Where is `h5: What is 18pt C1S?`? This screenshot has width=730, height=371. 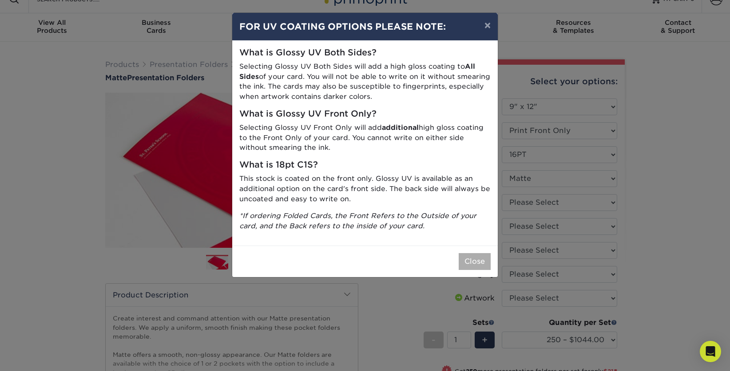 h5: What is 18pt C1S? is located at coordinates (365, 165).